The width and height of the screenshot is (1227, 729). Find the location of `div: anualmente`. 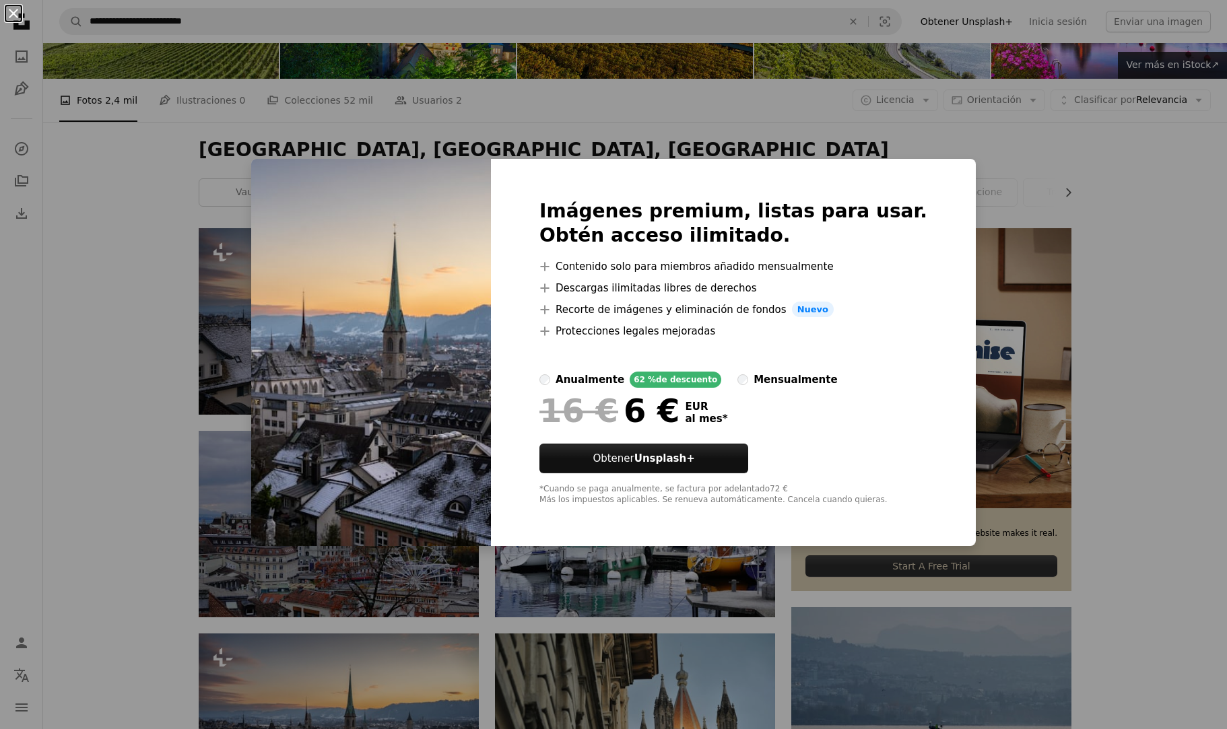

div: anualmente is located at coordinates (590, 380).